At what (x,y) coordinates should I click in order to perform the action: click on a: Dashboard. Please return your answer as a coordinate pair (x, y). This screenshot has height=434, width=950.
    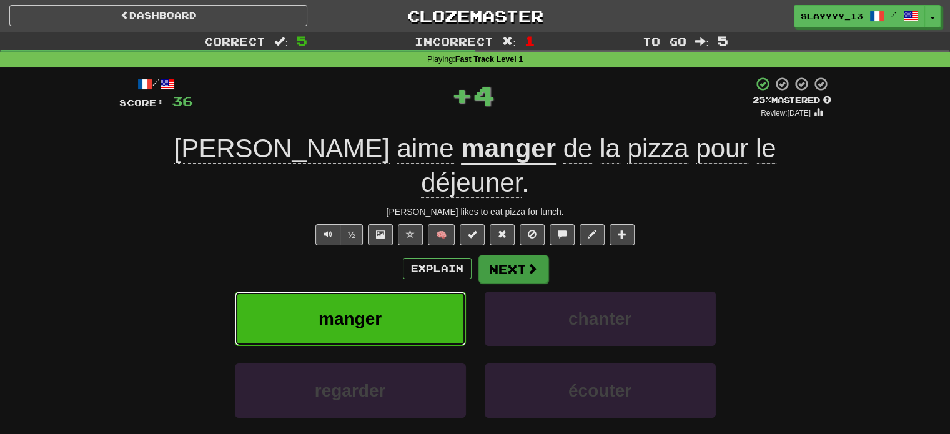
    Looking at the image, I should click on (158, 16).